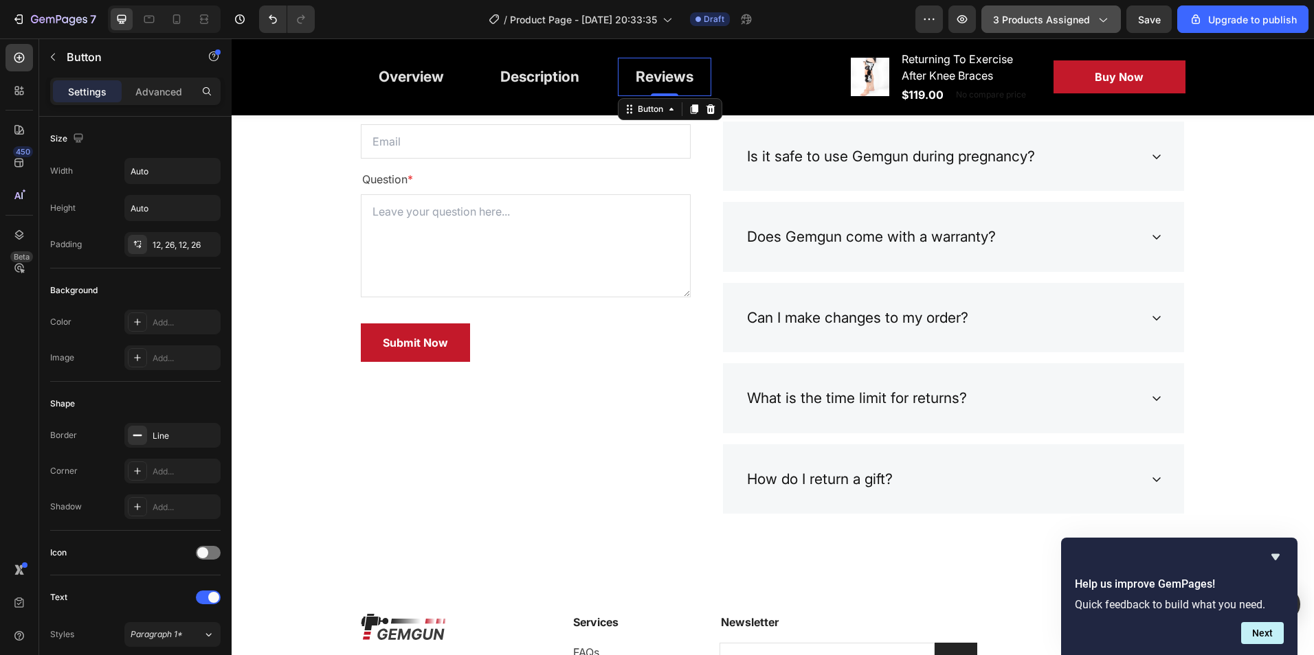  Describe the element at coordinates (1262, 633) in the screenshot. I see `button: Next question` at that location.